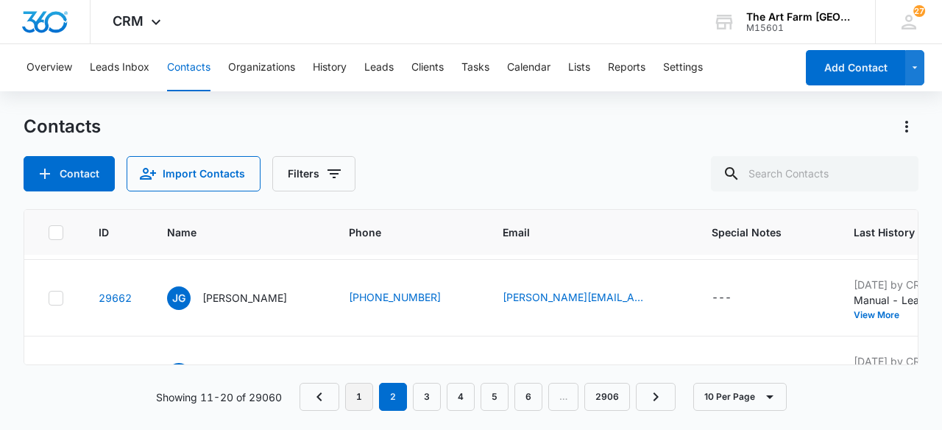 This screenshot has height=430, width=942. I want to click on em: 2, so click(393, 396).